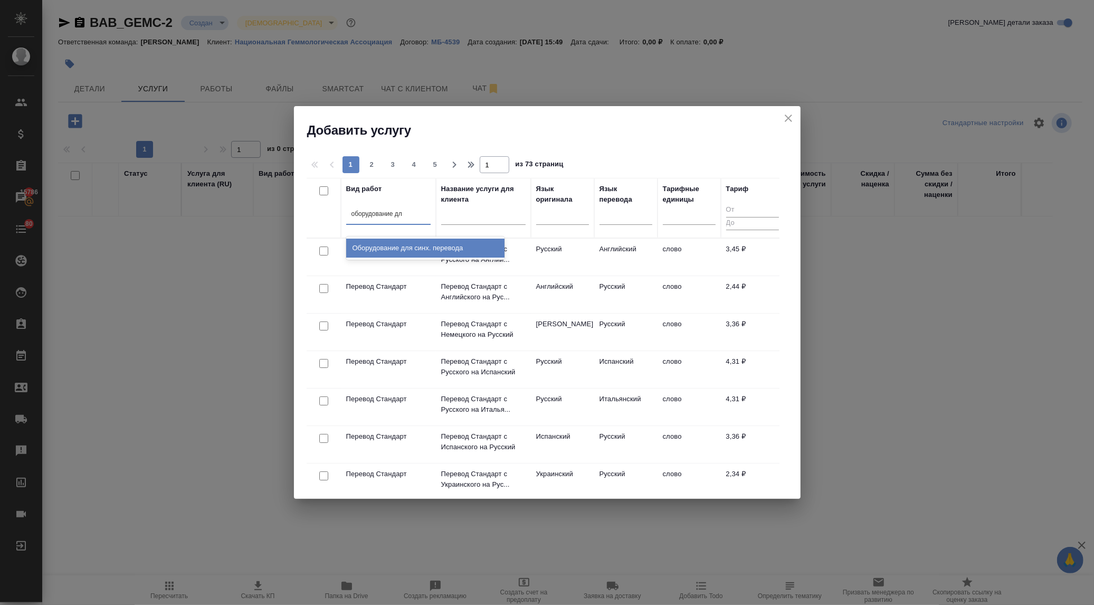  Describe the element at coordinates (372, 165) in the screenshot. I see `span: 2` at that location.